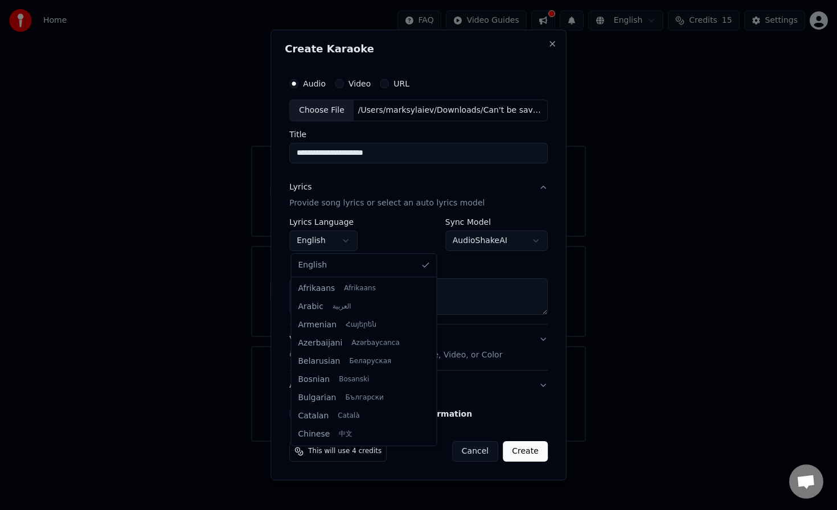 Image resolution: width=837 pixels, height=510 pixels. Describe the element at coordinates (349, 416) in the screenshot. I see `span: Català` at that location.